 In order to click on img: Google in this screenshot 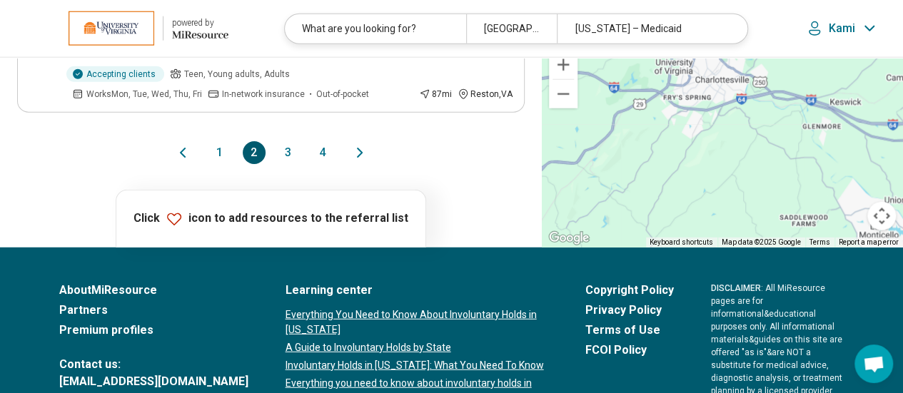, I will do `click(569, 238)`.